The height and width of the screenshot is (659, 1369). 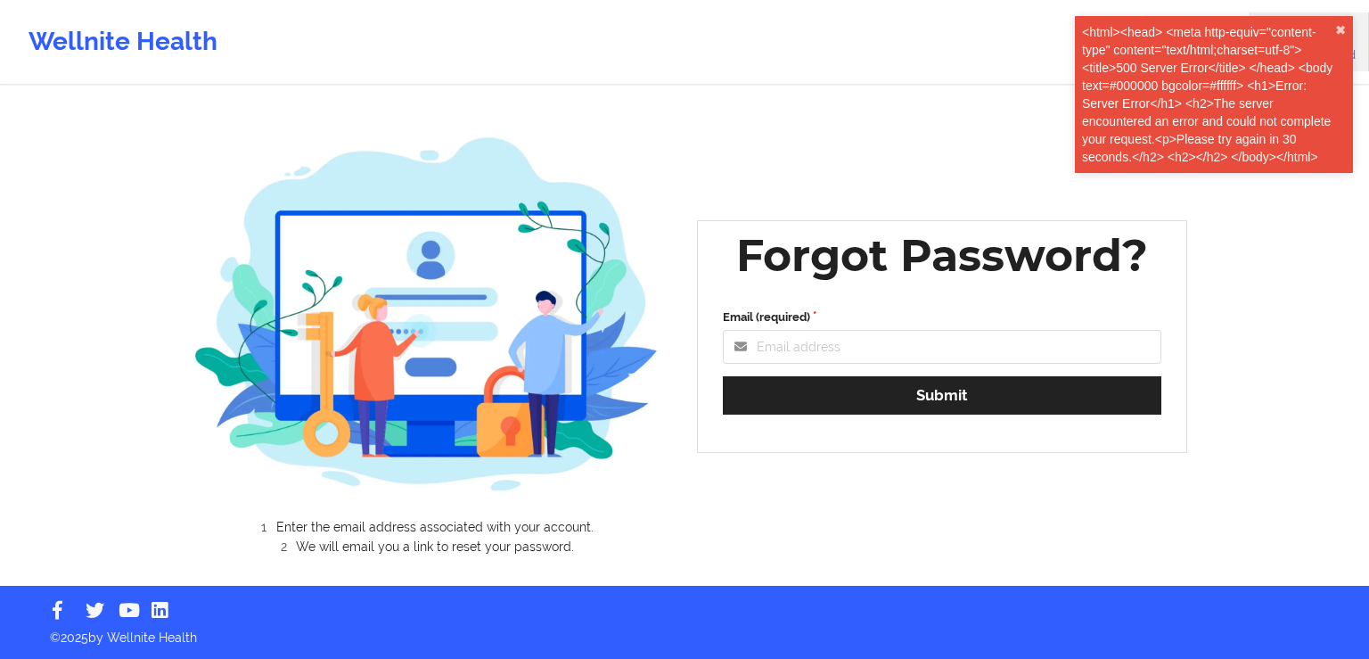 What do you see at coordinates (942, 347) in the screenshot?
I see `input: Email address` at bounding box center [942, 347].